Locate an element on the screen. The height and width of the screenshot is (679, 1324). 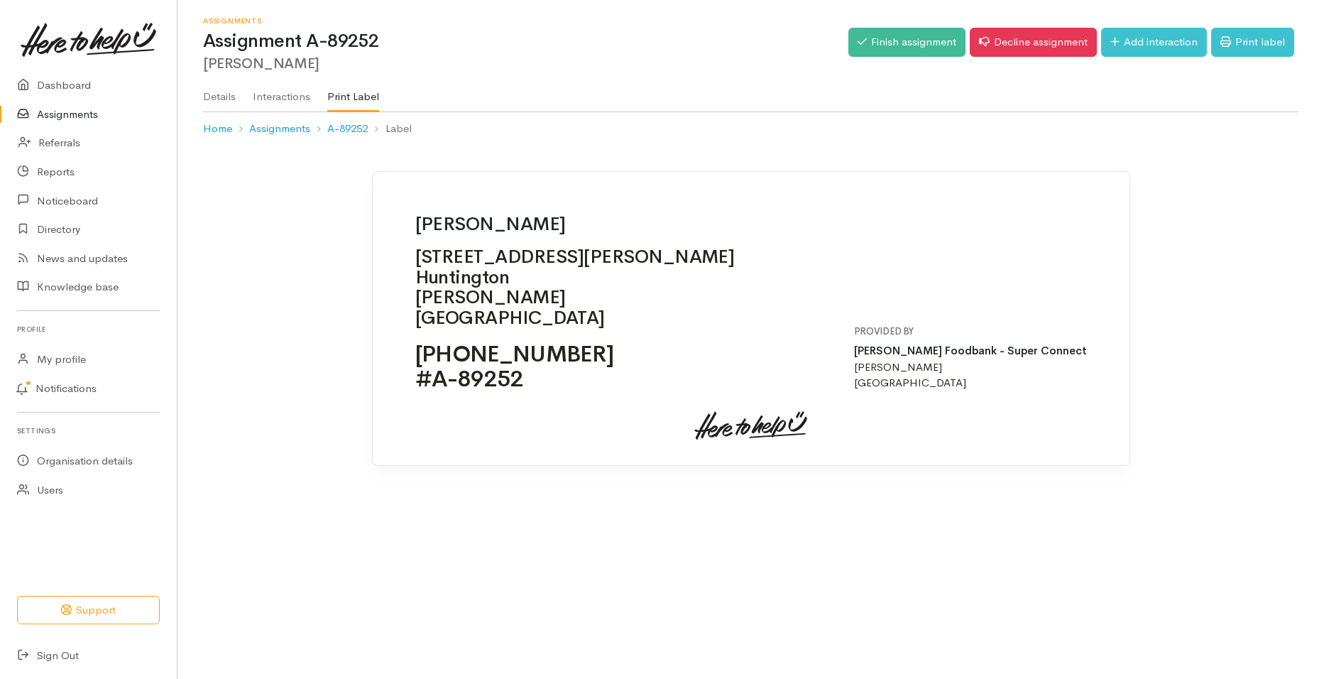
a: Add interaction is located at coordinates (1154, 42).